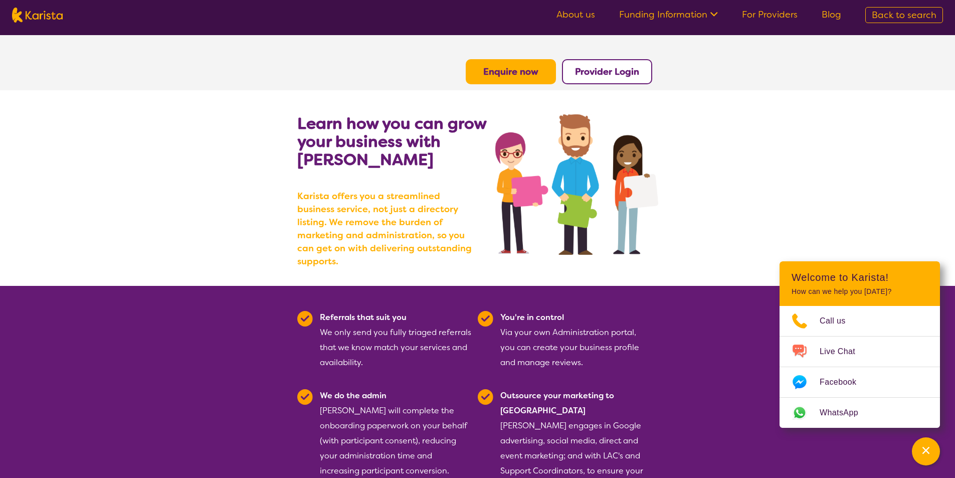 The width and height of the screenshot is (955, 478). Describe the element at coordinates (844, 412) in the screenshot. I see `span: WhatsApp` at that location.